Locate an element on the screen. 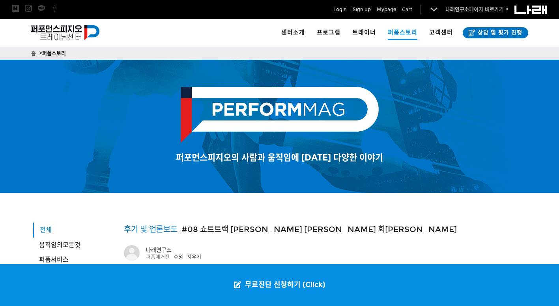 The image size is (559, 306). span: 상담 및 평가 진행 is located at coordinates (499, 33).